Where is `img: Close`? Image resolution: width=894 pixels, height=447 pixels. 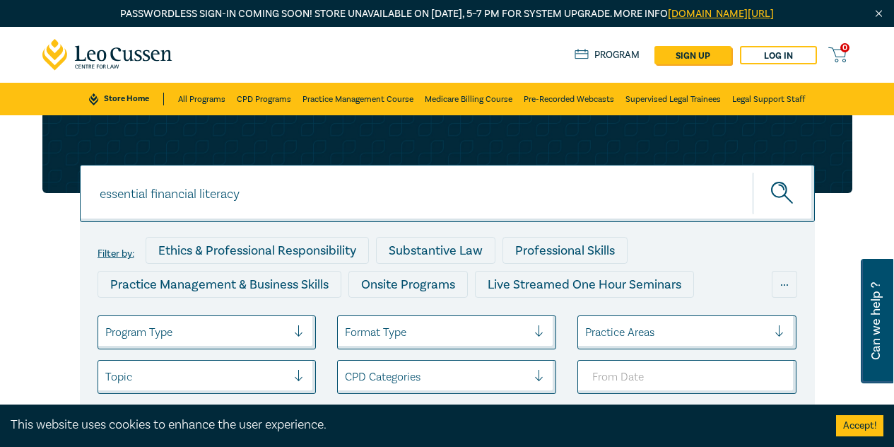
img: Close is located at coordinates (879, 13).